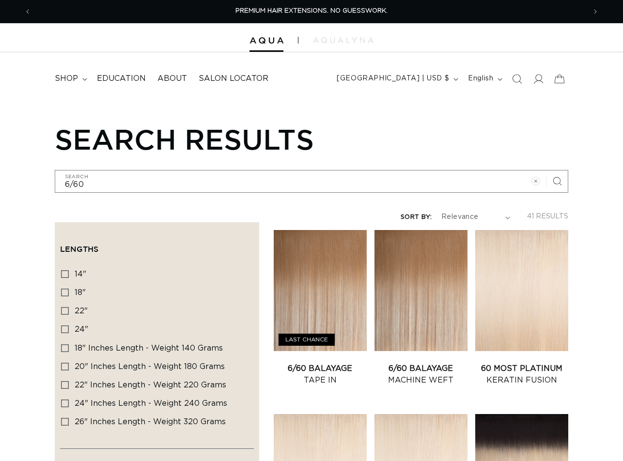 This screenshot has width=623, height=461. Describe the element at coordinates (70, 78) in the screenshot. I see `summary: shop` at that location.